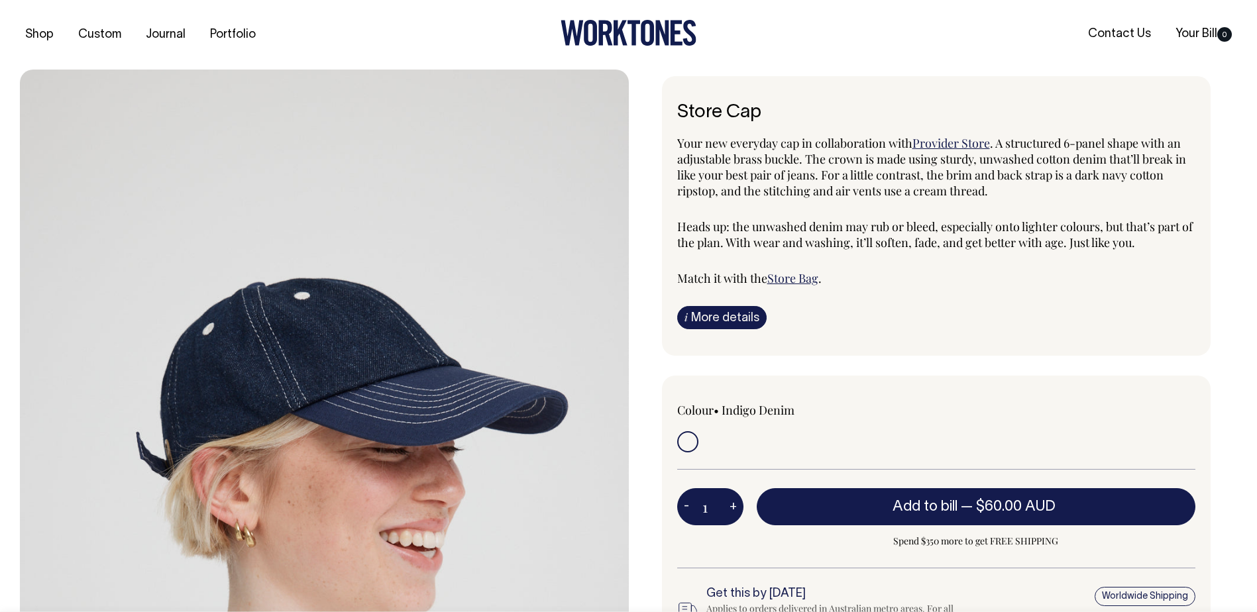 Image resolution: width=1257 pixels, height=612 pixels. What do you see at coordinates (976, 507) in the screenshot?
I see `button: Add to bill —$60.00 AUD` at bounding box center [976, 507].